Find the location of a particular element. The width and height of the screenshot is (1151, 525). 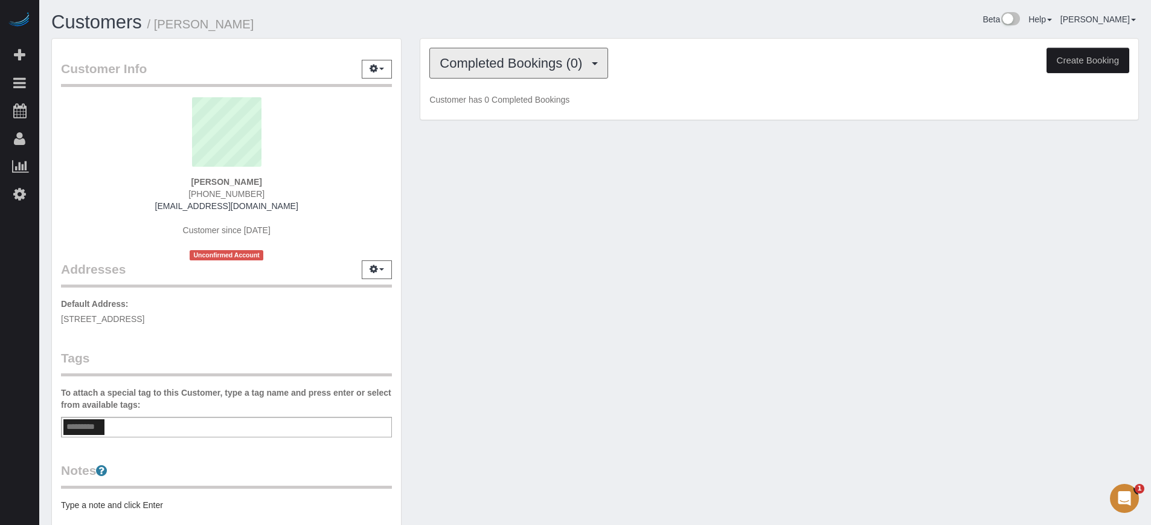

a: Help is located at coordinates (1040, 19).